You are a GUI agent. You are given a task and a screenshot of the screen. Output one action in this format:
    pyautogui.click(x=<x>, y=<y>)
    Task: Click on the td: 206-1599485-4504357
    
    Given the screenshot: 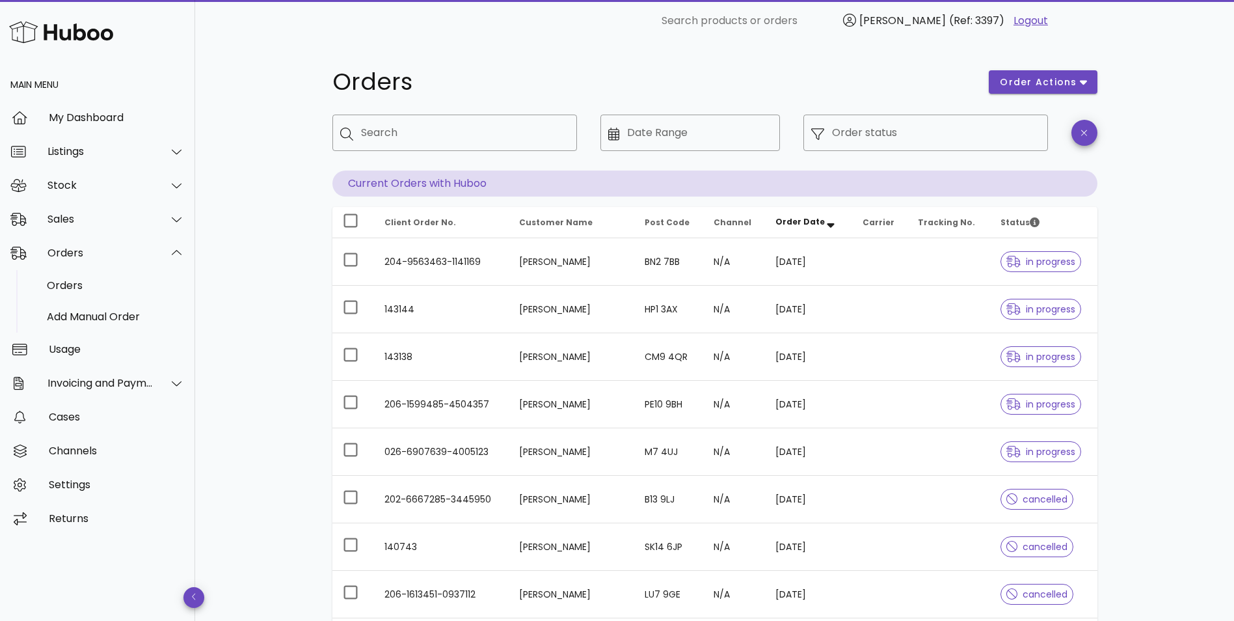 What is the action you would take?
    pyautogui.click(x=441, y=404)
    